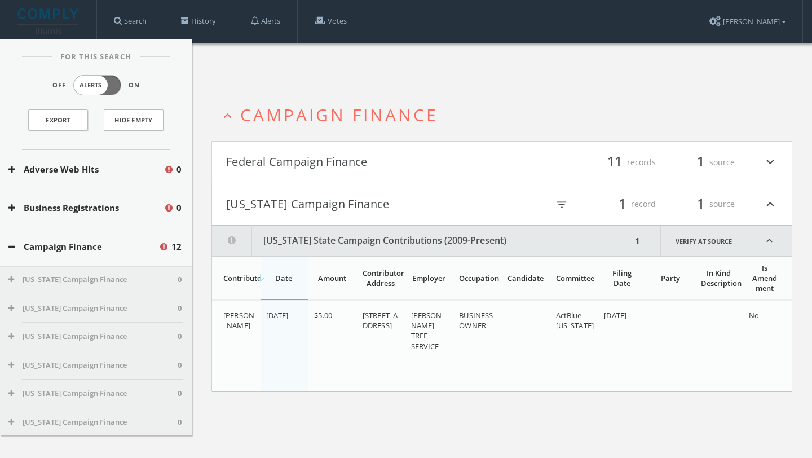  Describe the element at coordinates (476, 320) in the screenshot. I see `span: BUSINESS OWNER` at that location.